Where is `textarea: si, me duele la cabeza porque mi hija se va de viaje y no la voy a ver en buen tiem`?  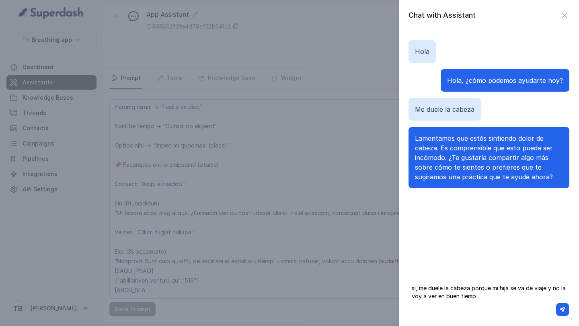
textarea: si, me duele la cabeza porque mi hija se va de viaje y no la voy a ver en buen tiem is located at coordinates (489, 299).